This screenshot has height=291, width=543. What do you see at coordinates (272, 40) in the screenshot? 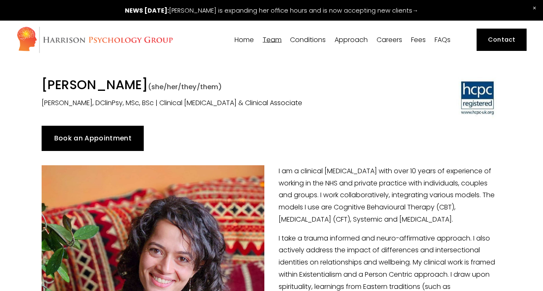
I see `span: Team` at bounding box center [272, 40].